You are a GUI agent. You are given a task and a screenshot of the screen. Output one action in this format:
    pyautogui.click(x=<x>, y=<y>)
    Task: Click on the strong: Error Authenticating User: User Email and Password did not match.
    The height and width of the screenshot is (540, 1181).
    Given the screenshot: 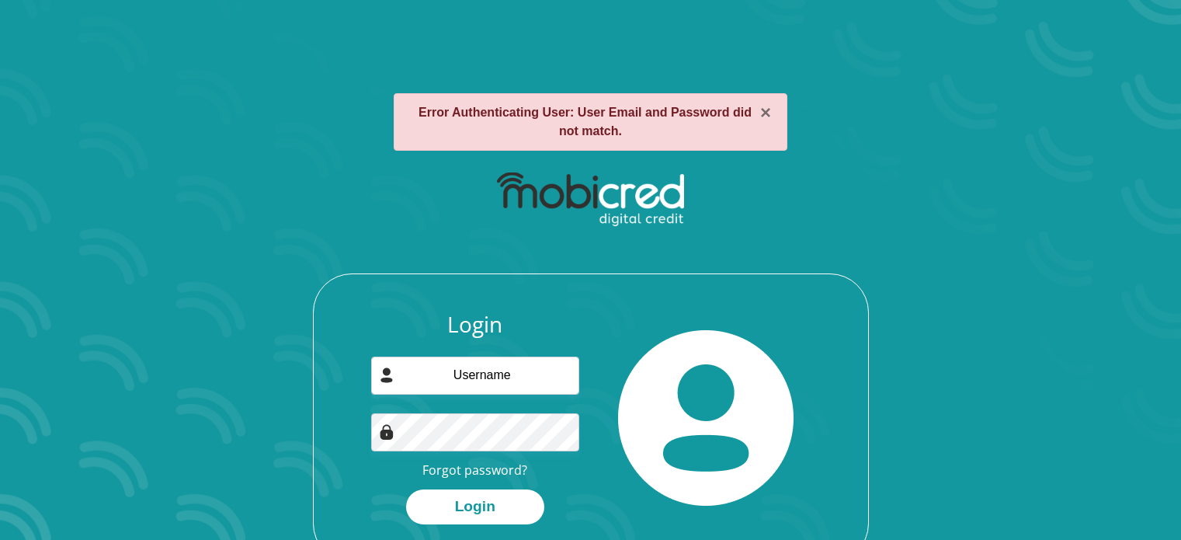 What is the action you would take?
    pyautogui.click(x=585, y=121)
    